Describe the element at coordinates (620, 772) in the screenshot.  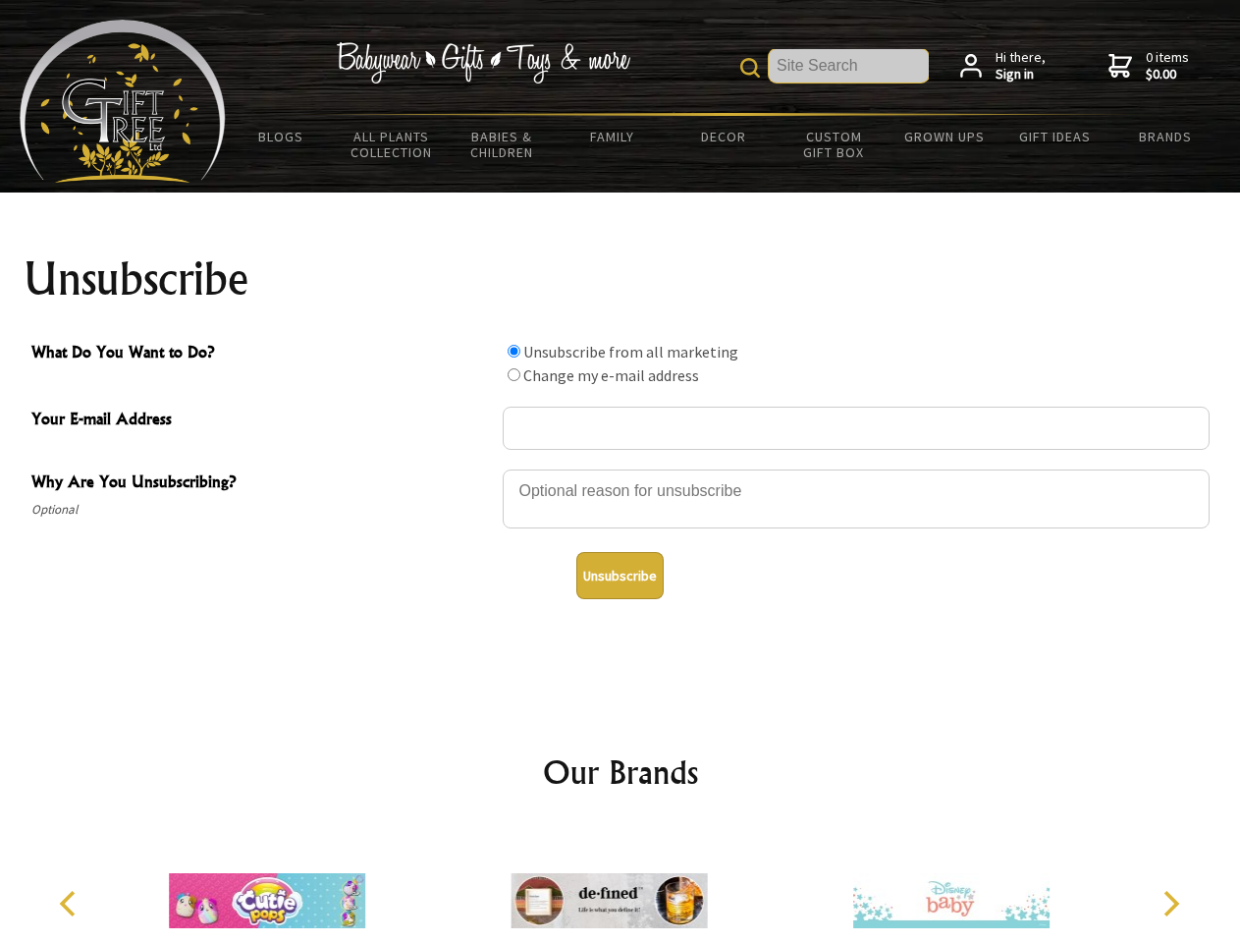
I see `h2: Our Brands` at that location.